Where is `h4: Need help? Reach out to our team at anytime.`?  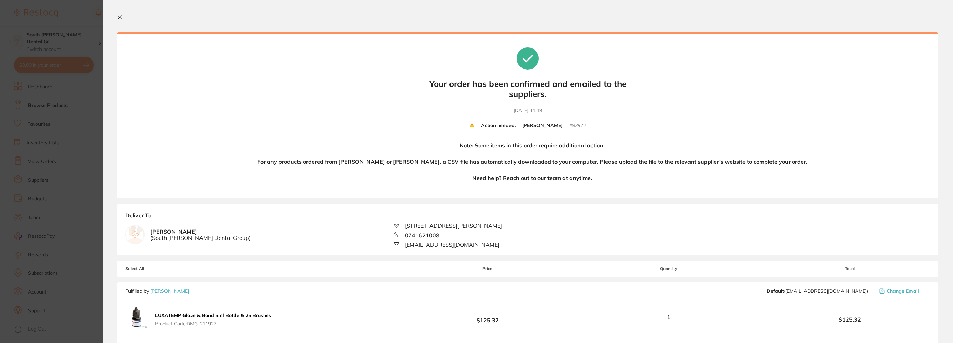
h4: Need help? Reach out to our team at anytime. is located at coordinates (532, 178).